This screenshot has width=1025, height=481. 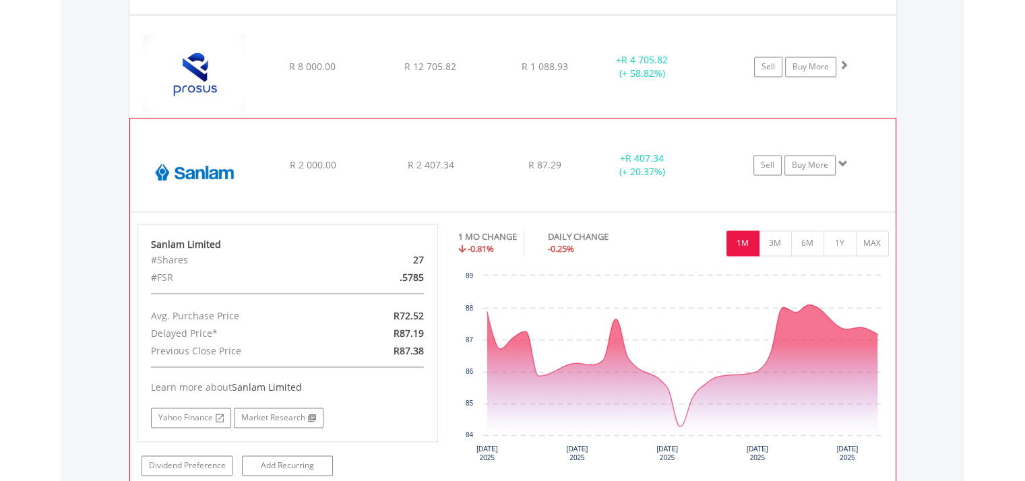 I want to click on span: R 12 705.82, so click(x=430, y=66).